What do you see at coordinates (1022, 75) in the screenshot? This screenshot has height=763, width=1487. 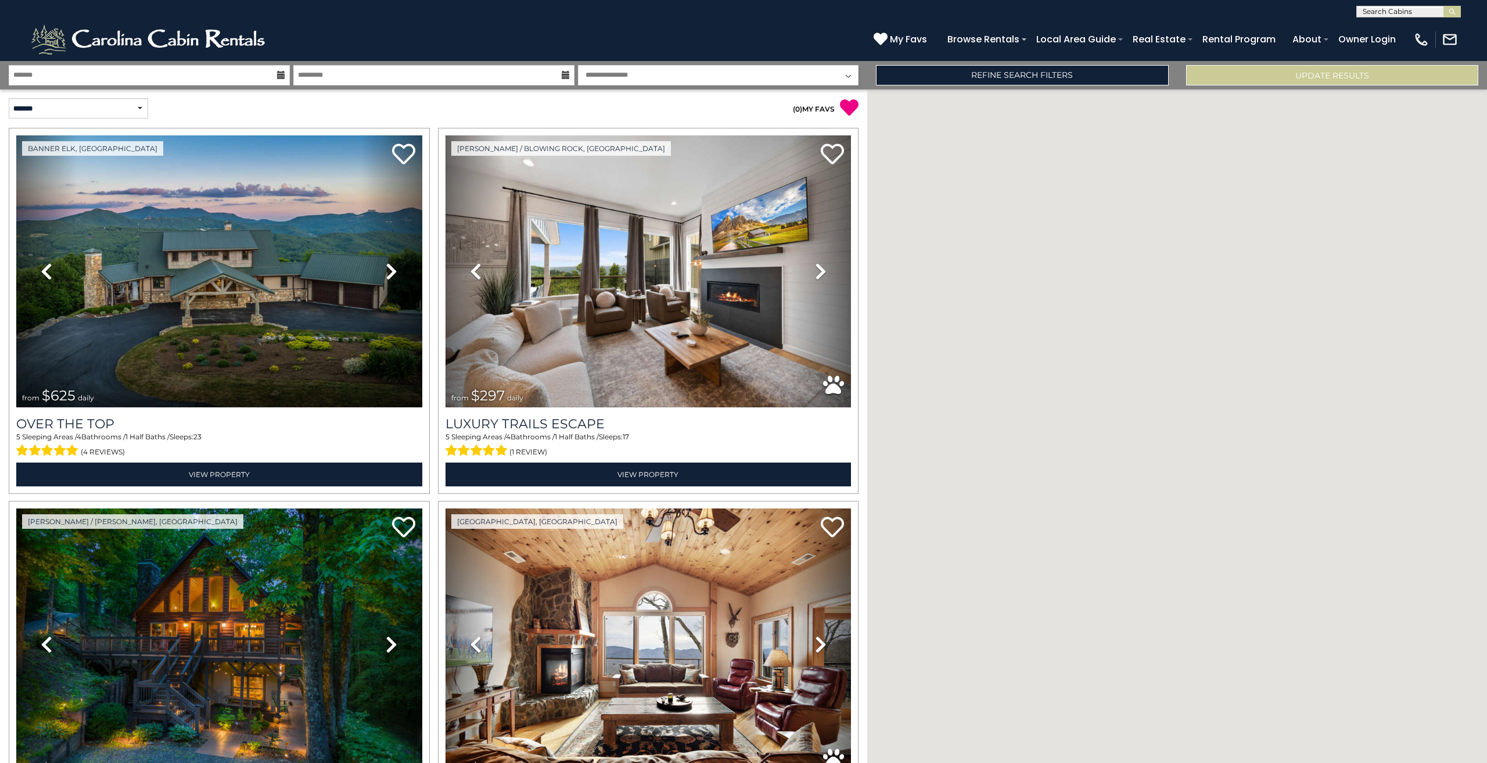 I see `a: Refine Search Filters` at bounding box center [1022, 75].